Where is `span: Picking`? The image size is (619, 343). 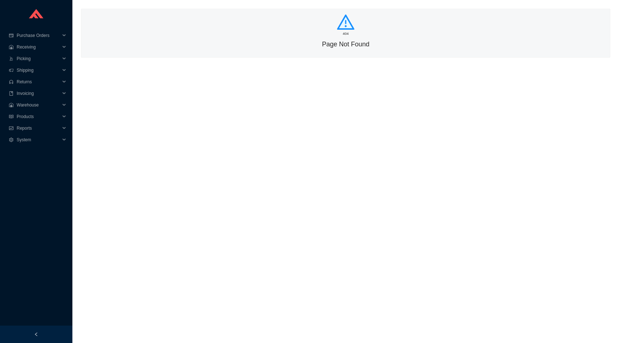
span: Picking is located at coordinates (38, 59).